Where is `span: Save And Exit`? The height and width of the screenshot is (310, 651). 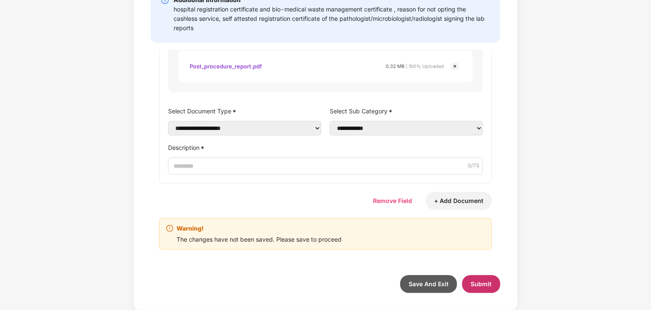 span: Save And Exit is located at coordinates (428, 283).